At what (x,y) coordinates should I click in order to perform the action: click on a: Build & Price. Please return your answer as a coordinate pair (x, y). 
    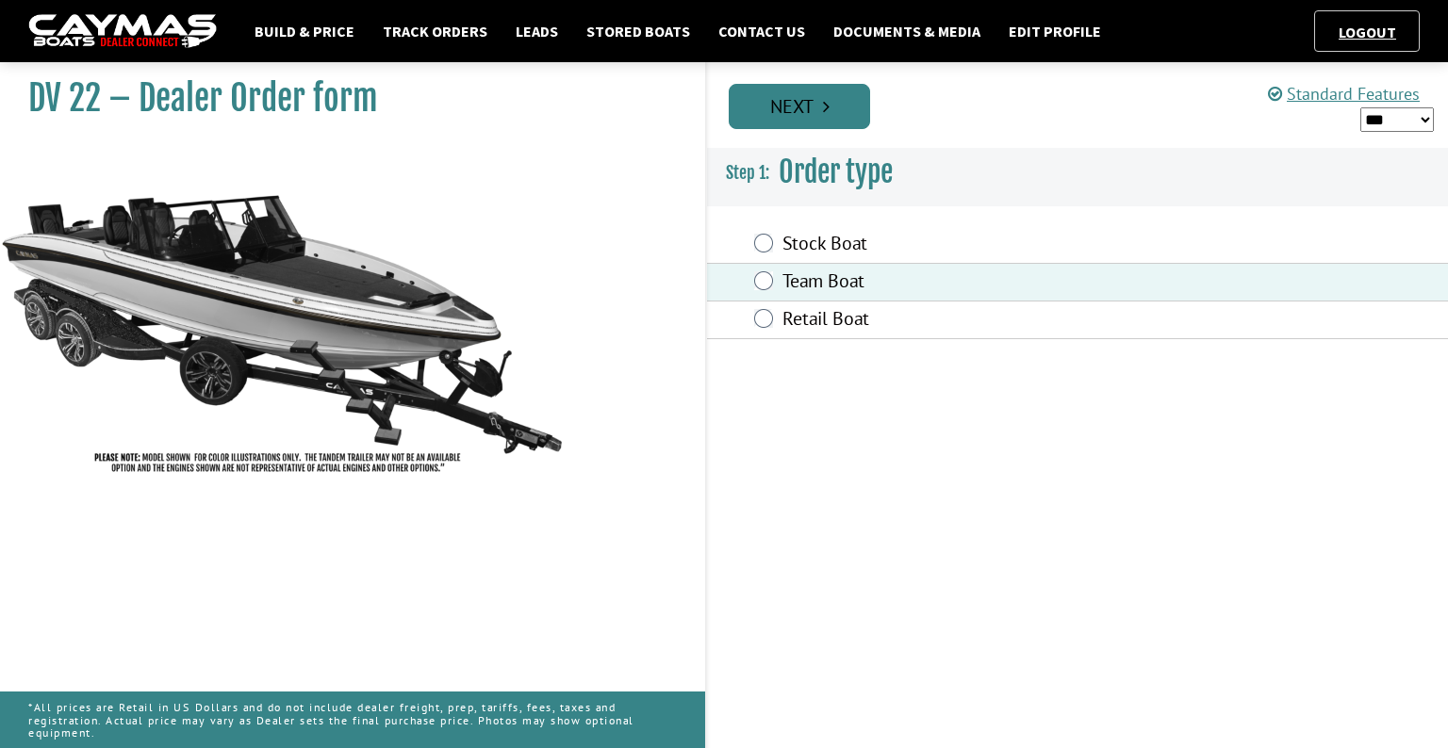
    Looking at the image, I should click on (304, 31).